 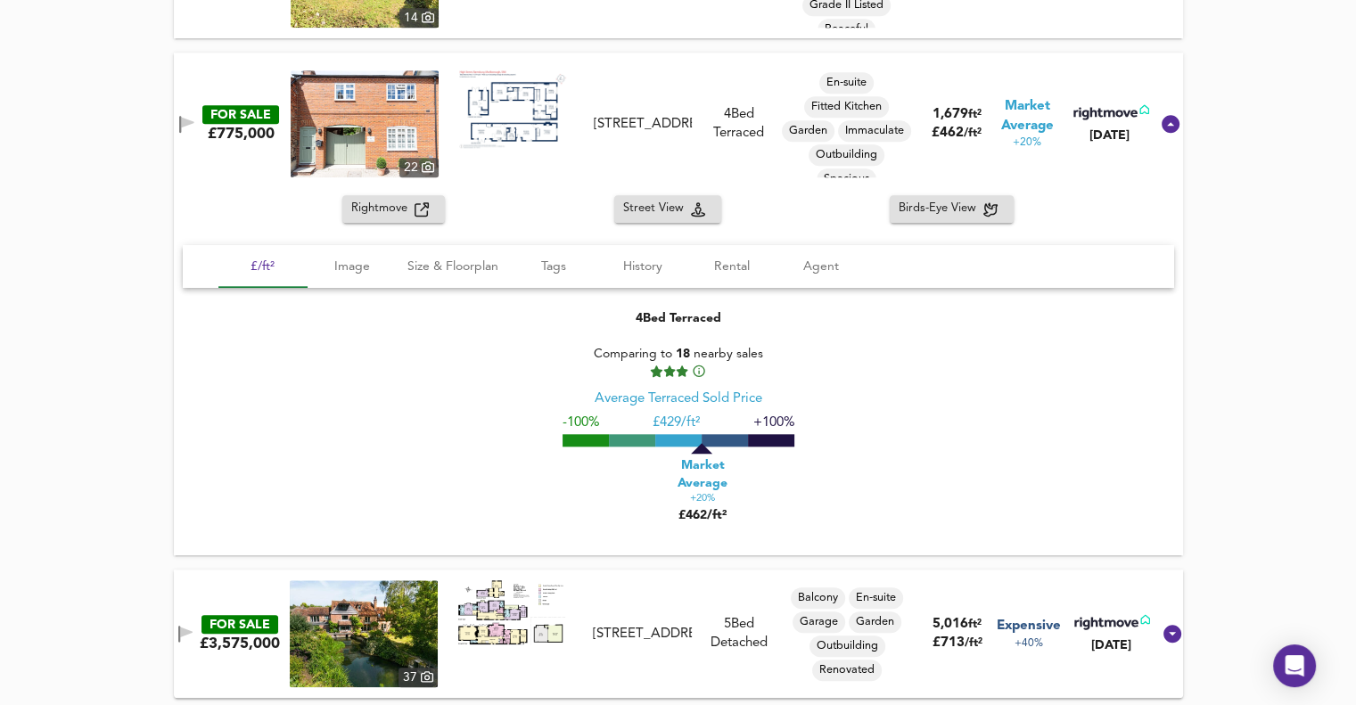 I want to click on button: Street View, so click(x=668, y=209).